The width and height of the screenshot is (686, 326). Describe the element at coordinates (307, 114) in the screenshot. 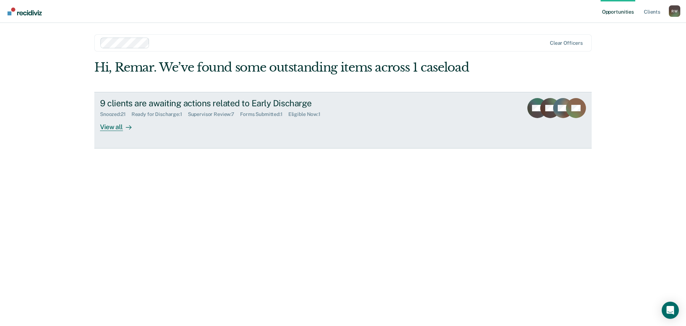

I see `div: Eligible Now : 1` at that location.